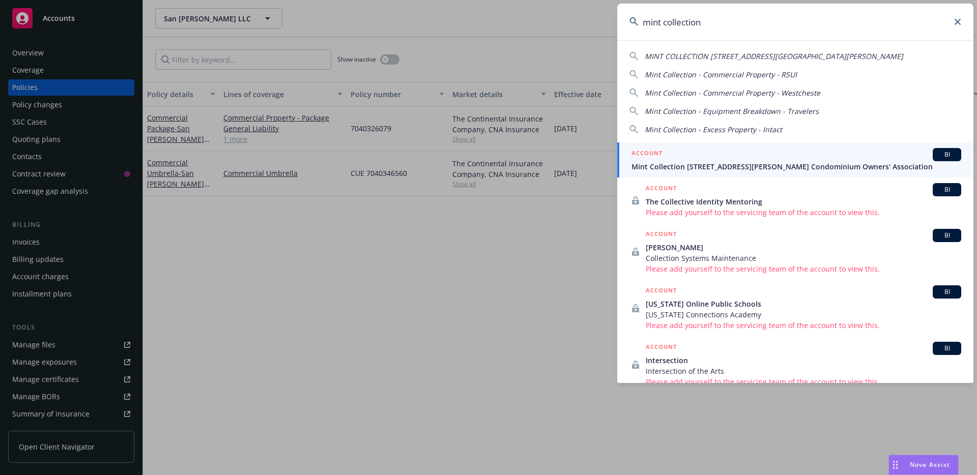  Describe the element at coordinates (721, 74) in the screenshot. I see `span: Mint Collection - Commercial Property - RSUI` at that location.